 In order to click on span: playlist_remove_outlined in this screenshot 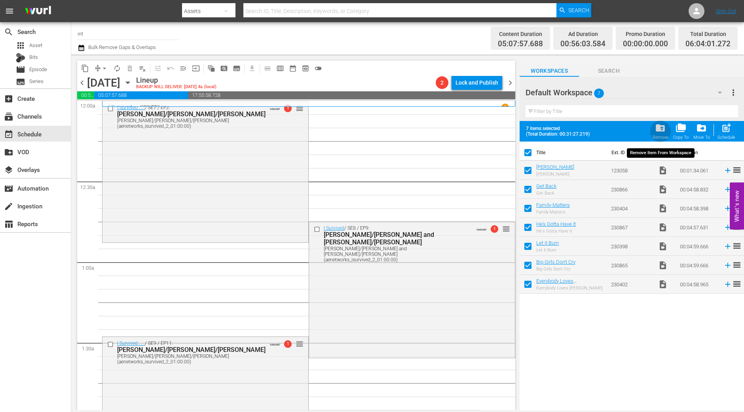, I will do `click(143, 68)`.